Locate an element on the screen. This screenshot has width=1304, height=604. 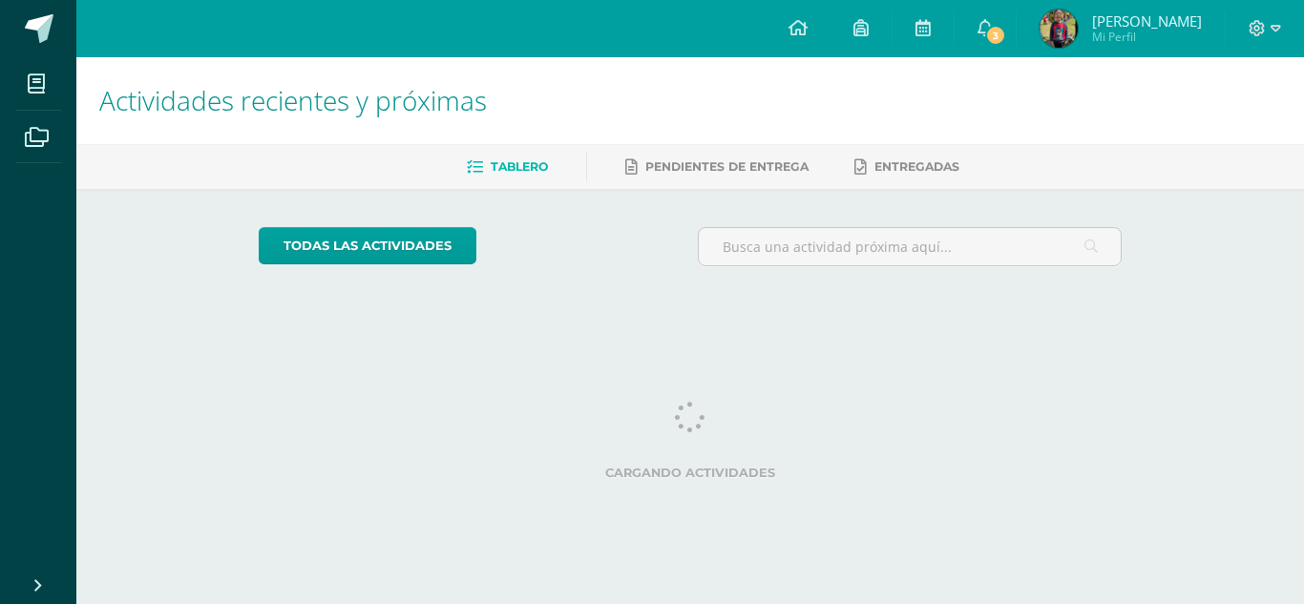
a: Tablero is located at coordinates (507, 167).